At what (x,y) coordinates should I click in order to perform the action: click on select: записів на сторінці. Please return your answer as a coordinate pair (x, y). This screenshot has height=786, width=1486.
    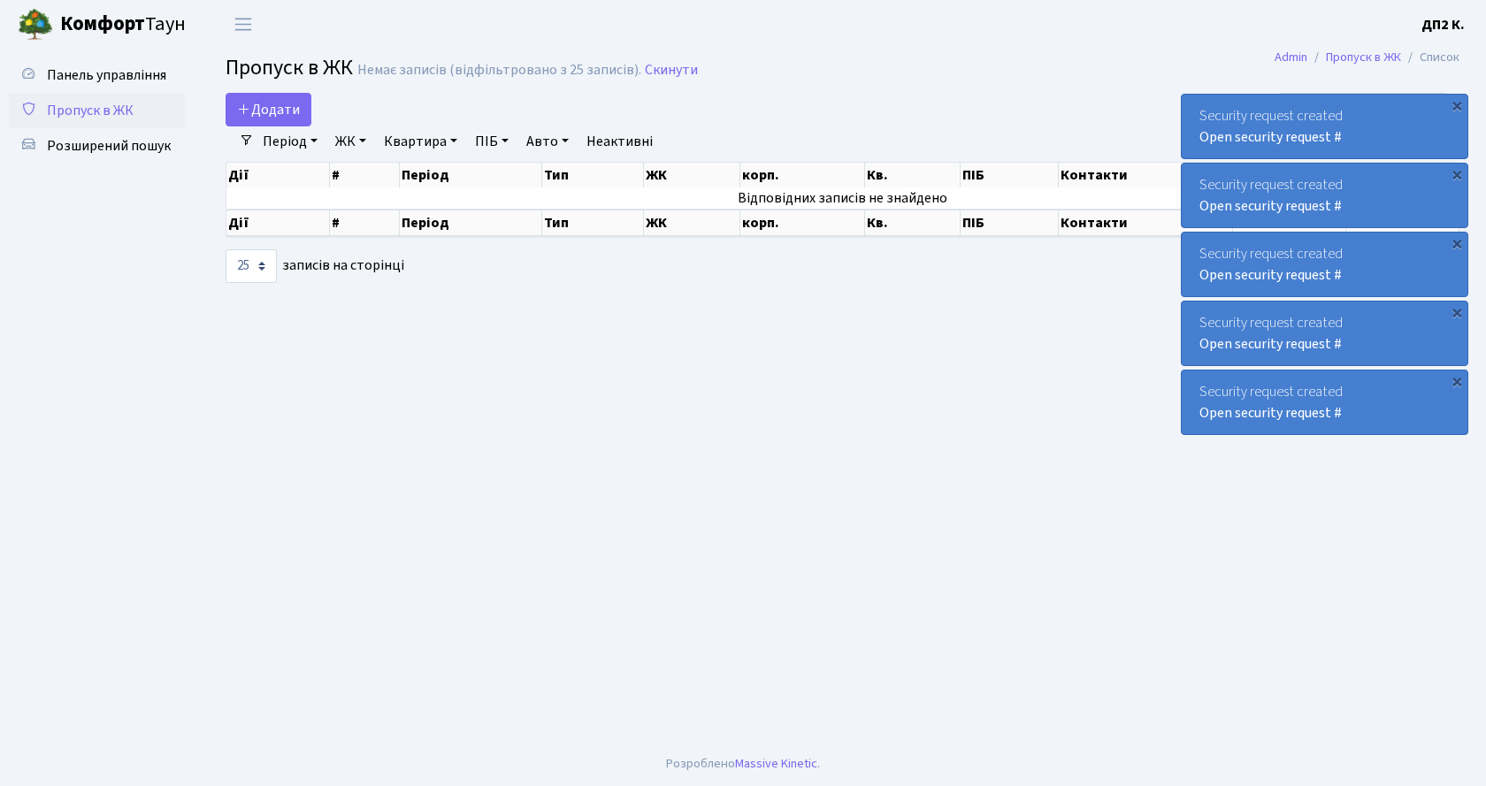
    Looking at the image, I should click on (251, 266).